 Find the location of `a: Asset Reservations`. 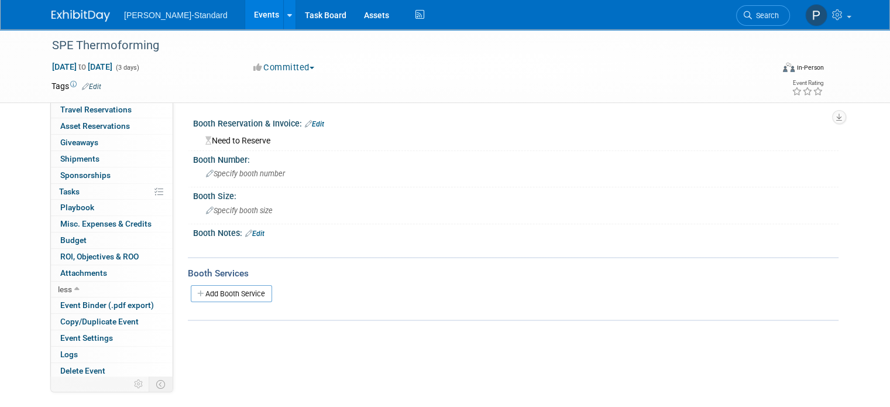

a: Asset Reservations is located at coordinates (112, 126).